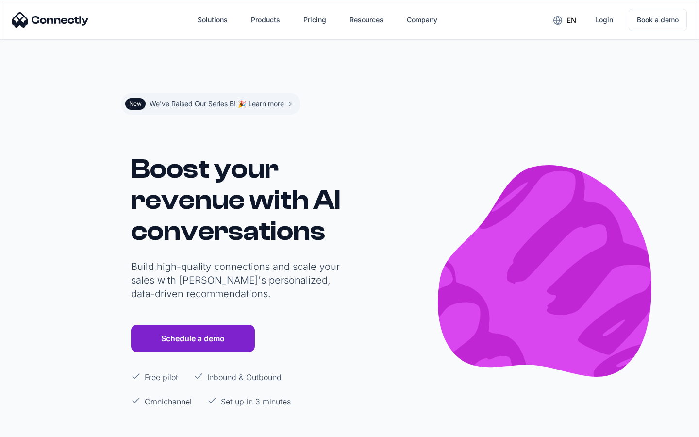  Describe the element at coordinates (256, 402) in the screenshot. I see `p: Set up in 3 minutes` at that location.